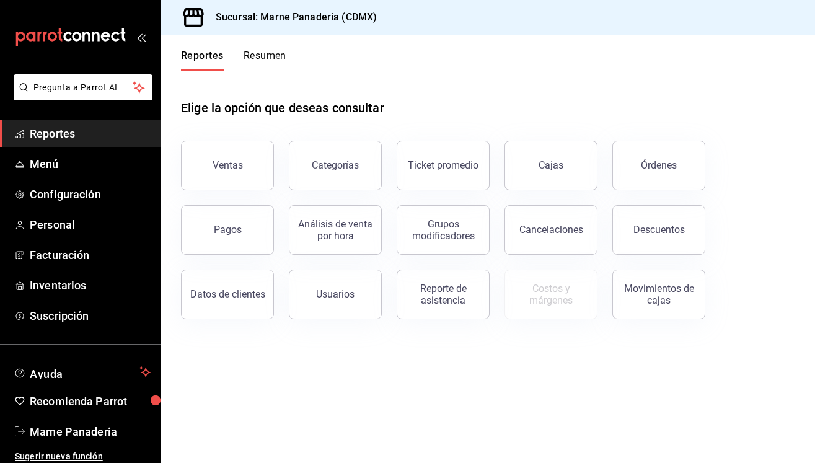 This screenshot has height=463, width=815. Describe the element at coordinates (658, 294) in the screenshot. I see `div: Movimientos de cajas` at that location.